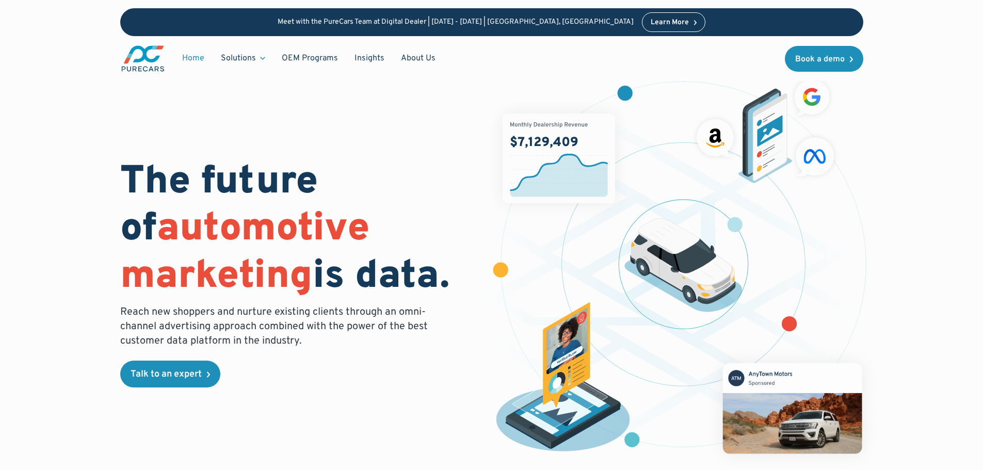 Image resolution: width=983 pixels, height=470 pixels. What do you see at coordinates (684, 265) in the screenshot?
I see `img: illustration of a vehicle` at bounding box center [684, 265].